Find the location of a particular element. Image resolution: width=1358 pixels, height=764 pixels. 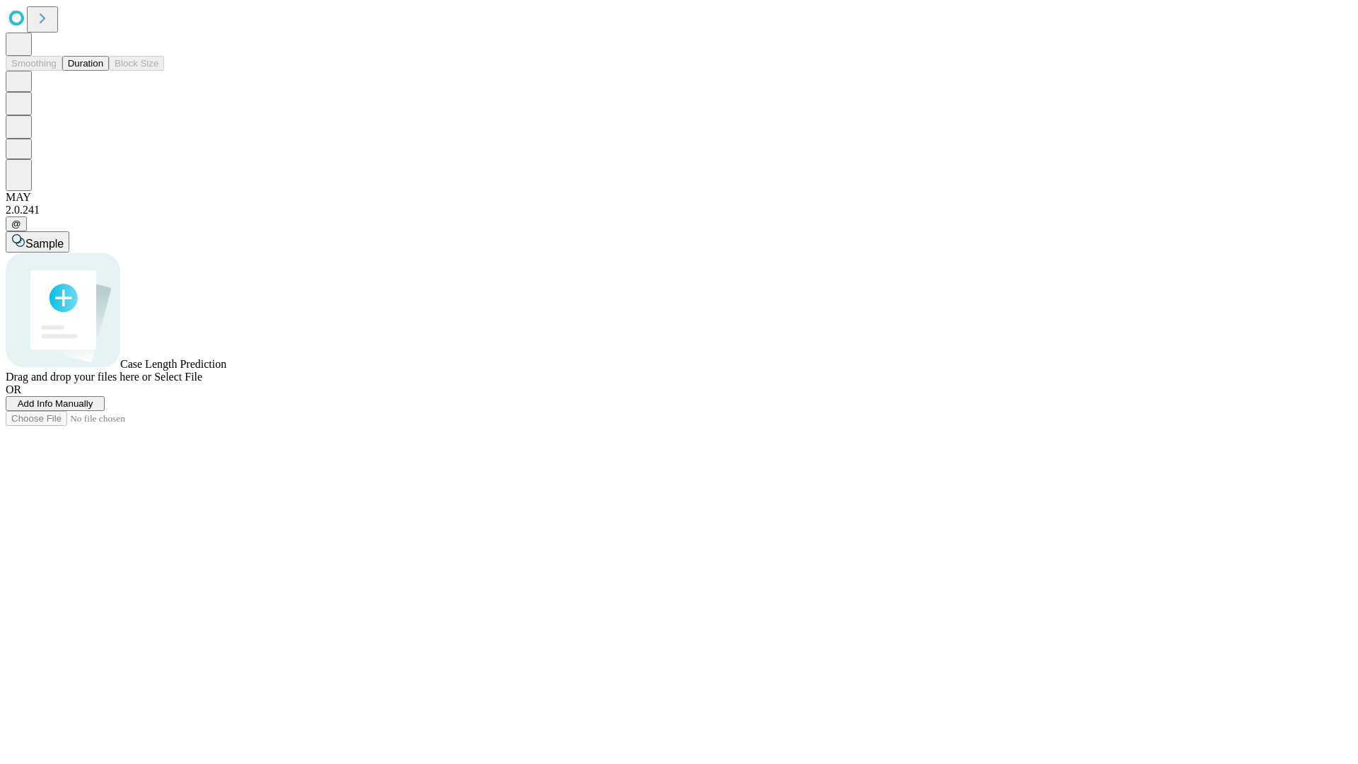

button: Add Info Manually is located at coordinates (55, 403).